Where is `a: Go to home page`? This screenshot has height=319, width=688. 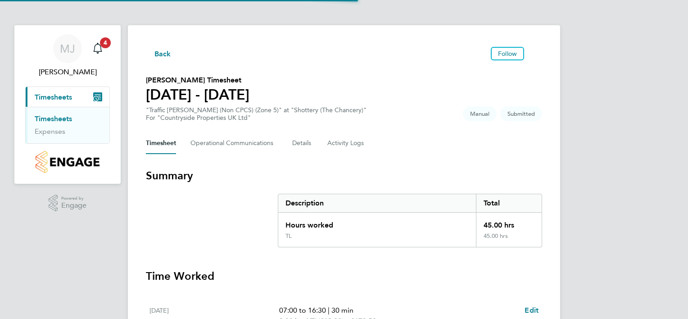 a: Go to home page is located at coordinates (68, 162).